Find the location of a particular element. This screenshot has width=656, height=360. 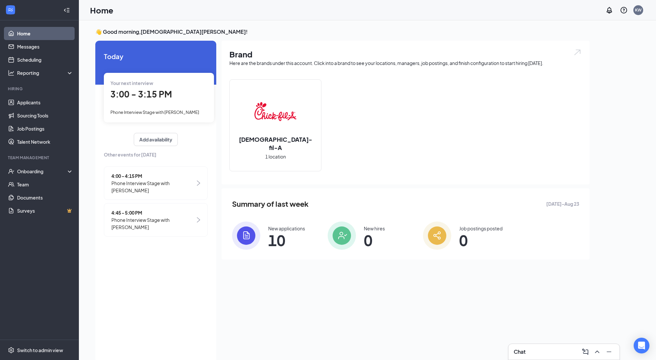

h3: Chat is located at coordinates (519, 352).